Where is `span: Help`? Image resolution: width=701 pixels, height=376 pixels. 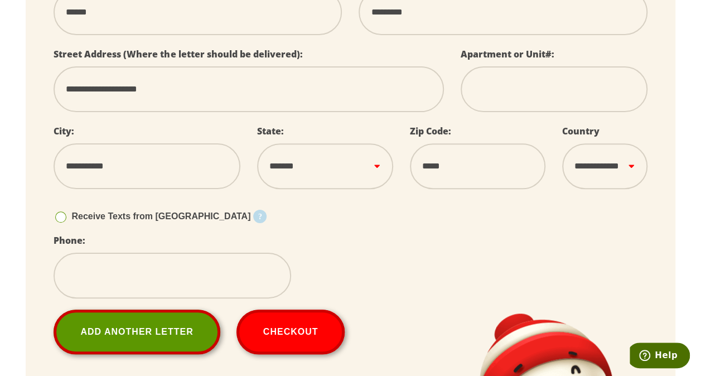
span: Help is located at coordinates (36, 13).